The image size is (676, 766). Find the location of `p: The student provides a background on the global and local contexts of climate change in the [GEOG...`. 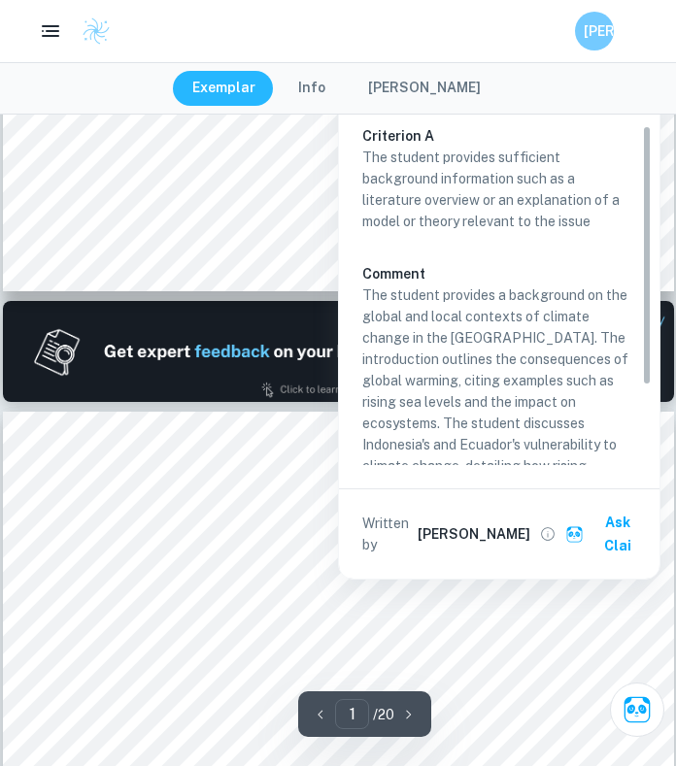

p: The student provides a background on the global and local contexts of climate change in the [GEOG... is located at coordinates (499, 434).